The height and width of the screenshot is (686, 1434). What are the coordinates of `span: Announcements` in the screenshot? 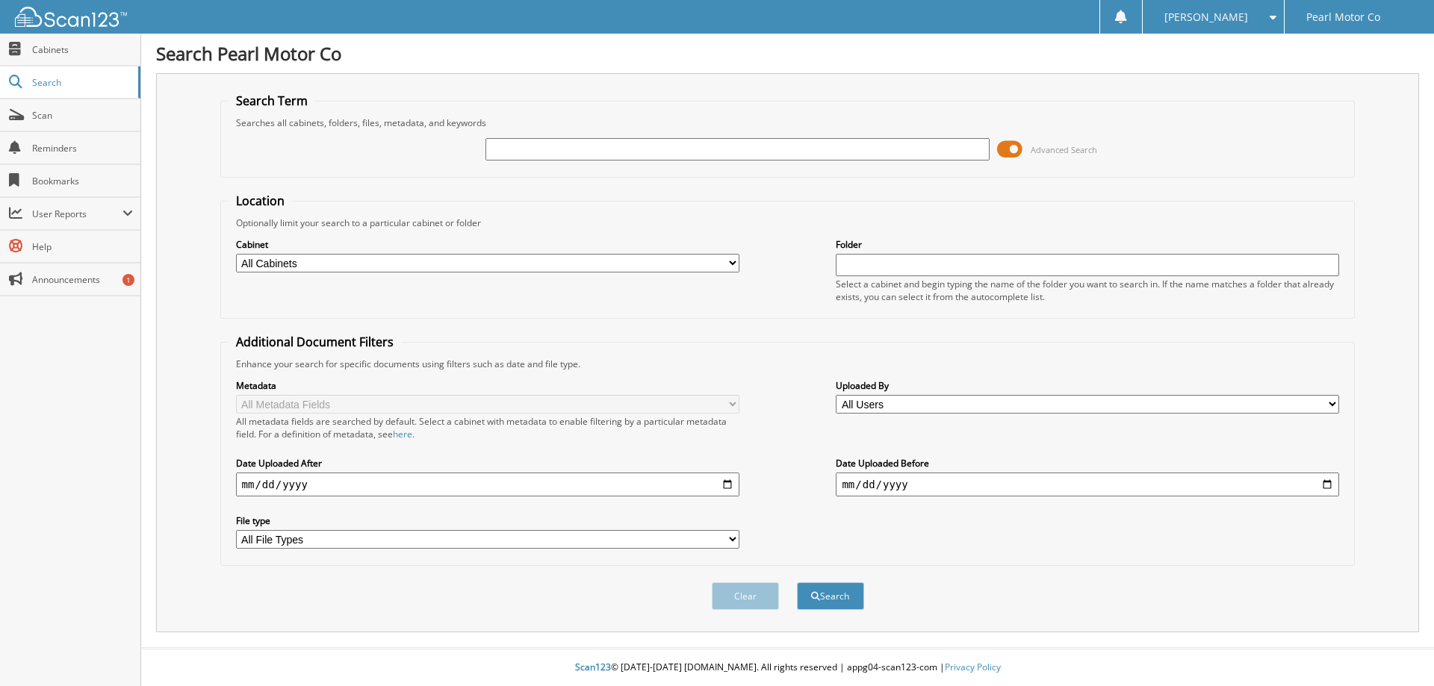 It's located at (82, 279).